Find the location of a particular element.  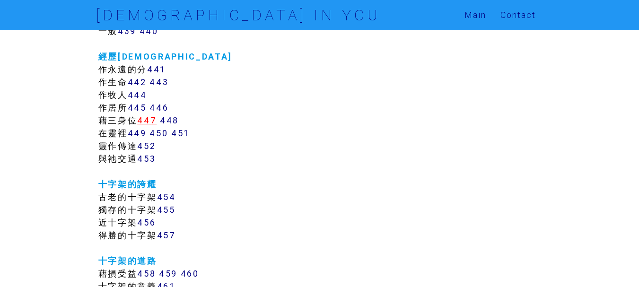

a: 445 is located at coordinates (137, 107).